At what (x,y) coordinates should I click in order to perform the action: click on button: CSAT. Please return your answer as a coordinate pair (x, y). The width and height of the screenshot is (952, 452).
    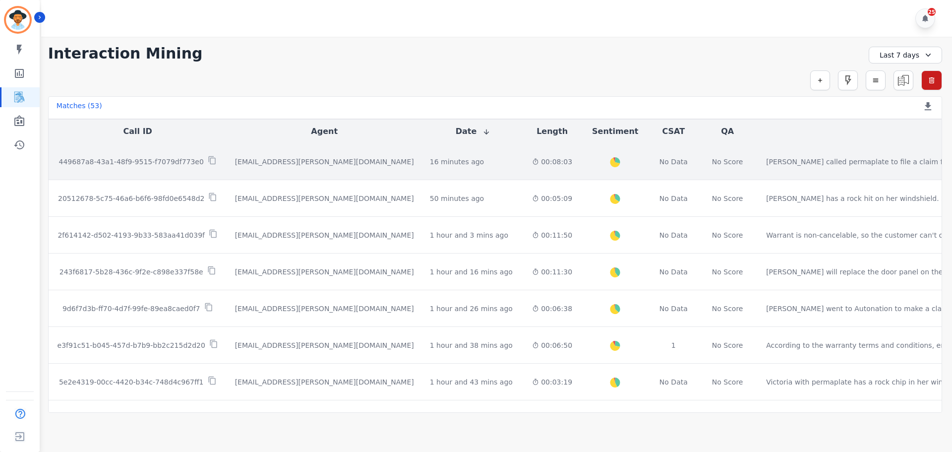
    Looking at the image, I should click on (674, 131).